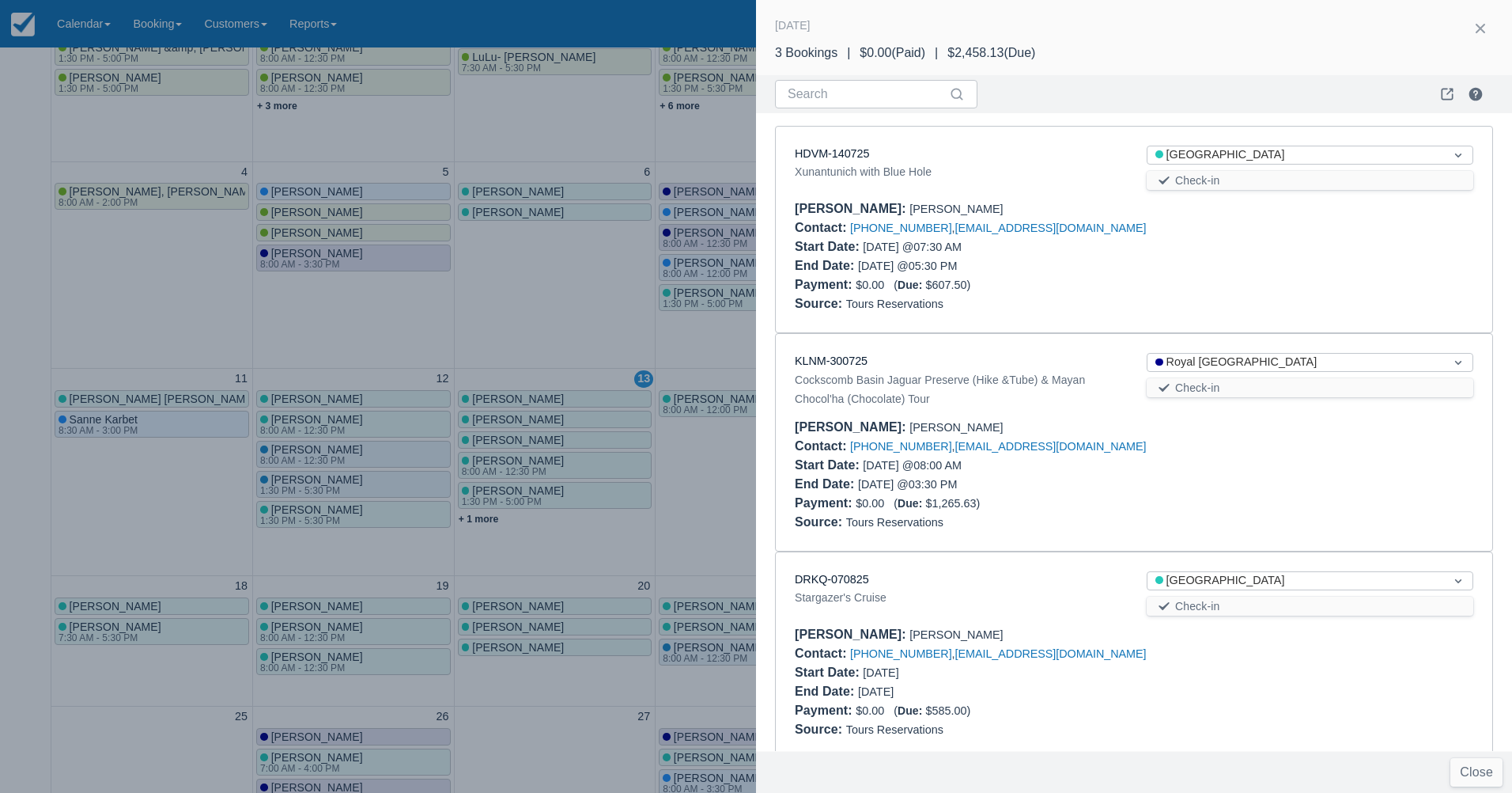 This screenshot has width=1512, height=793. Describe the element at coordinates (1476, 772) in the screenshot. I see `button: Close` at that location.